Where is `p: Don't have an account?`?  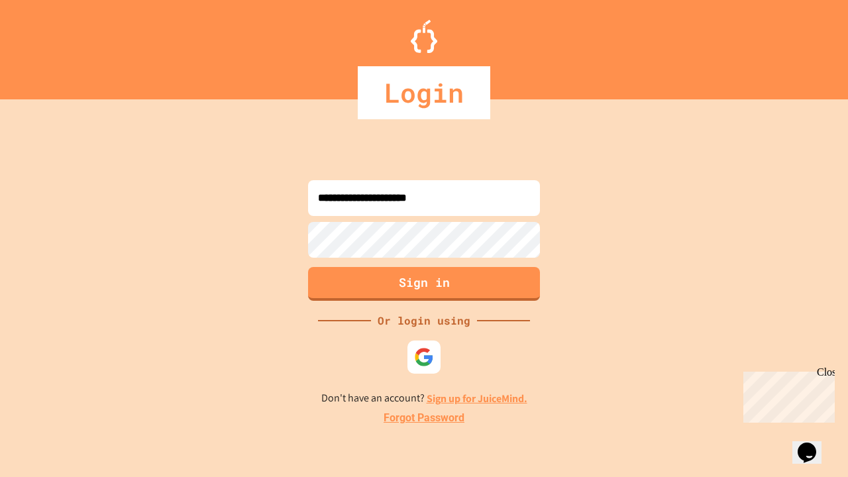 p: Don't have an account? is located at coordinates (424, 398).